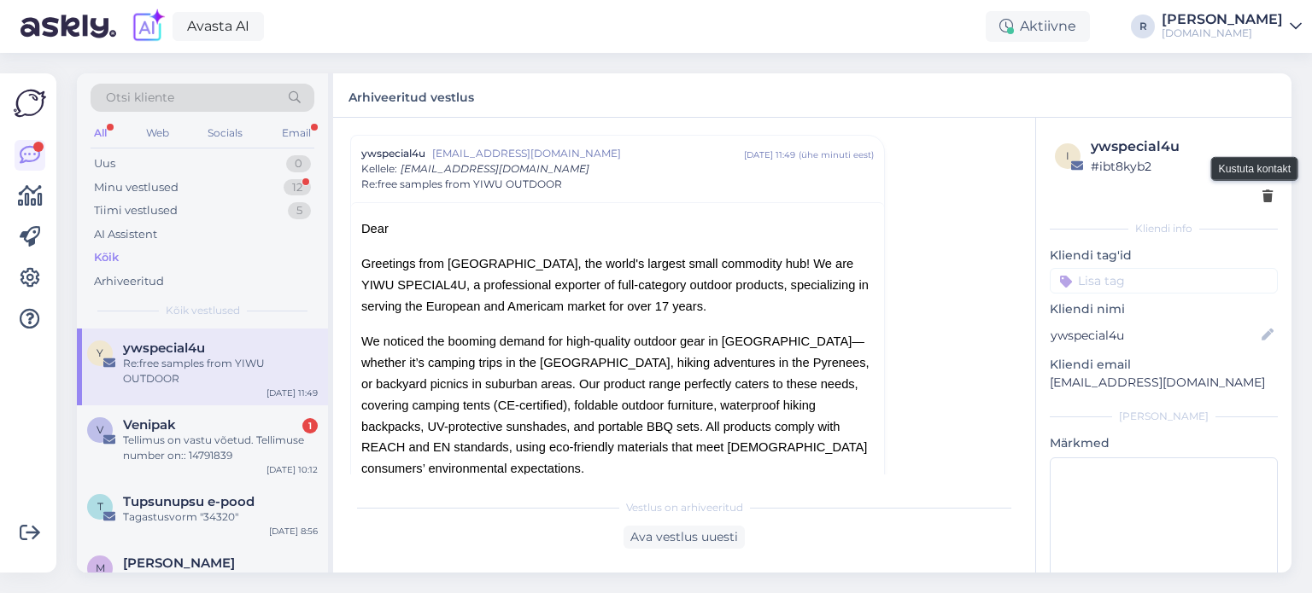 This screenshot has height=593, width=1312. Describe the element at coordinates (836, 155) in the screenshot. I see `div: ( ühe minuti eest )` at that location.